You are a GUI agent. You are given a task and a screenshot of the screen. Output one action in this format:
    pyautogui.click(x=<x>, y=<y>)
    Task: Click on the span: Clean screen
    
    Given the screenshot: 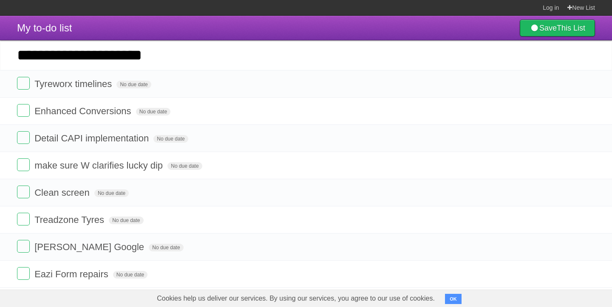 What is the action you would take?
    pyautogui.click(x=63, y=192)
    